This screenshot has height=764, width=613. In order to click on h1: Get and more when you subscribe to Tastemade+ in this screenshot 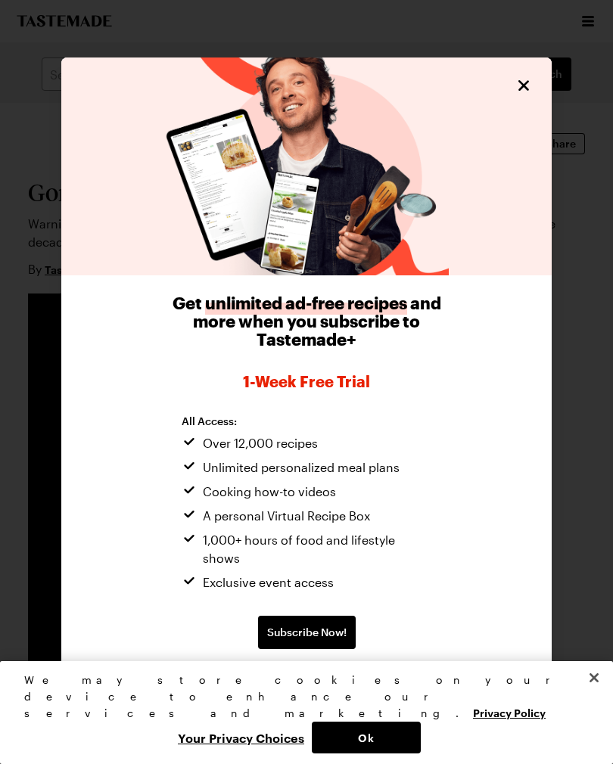, I will do `click(306, 321)`.